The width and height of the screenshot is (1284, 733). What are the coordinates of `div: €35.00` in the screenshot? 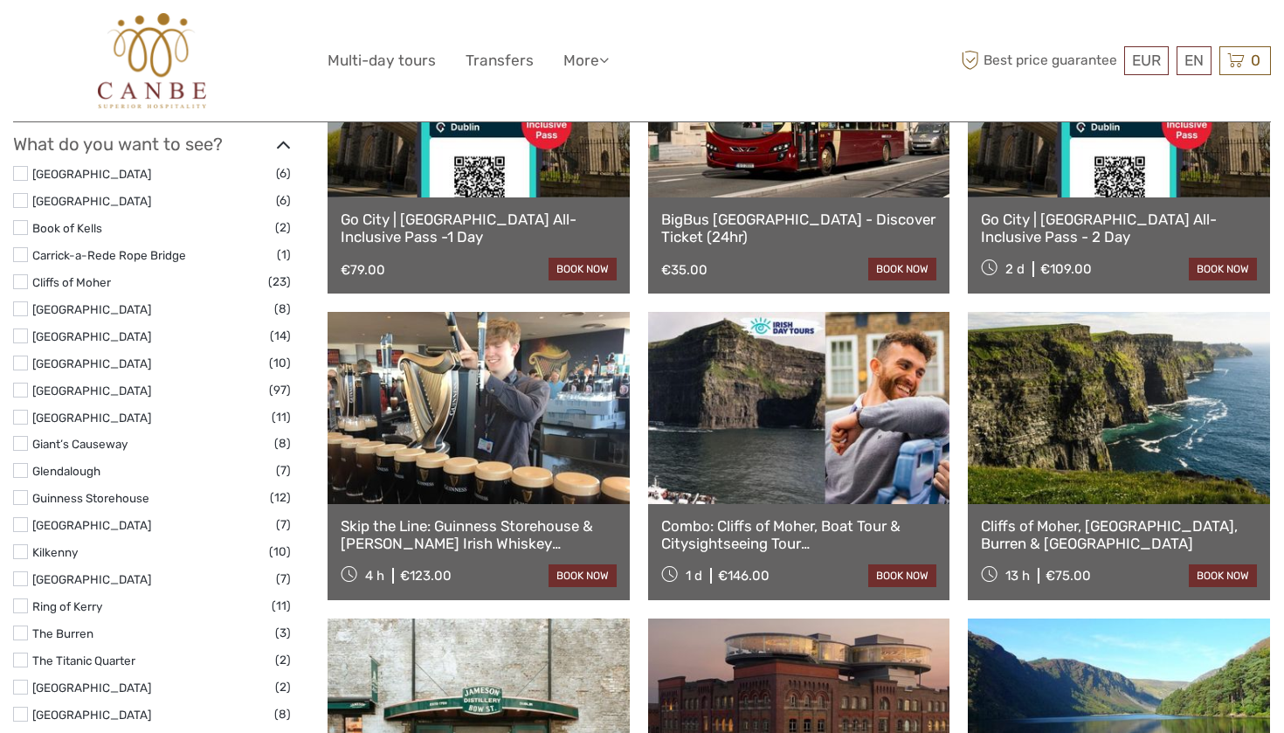 It's located at (684, 270).